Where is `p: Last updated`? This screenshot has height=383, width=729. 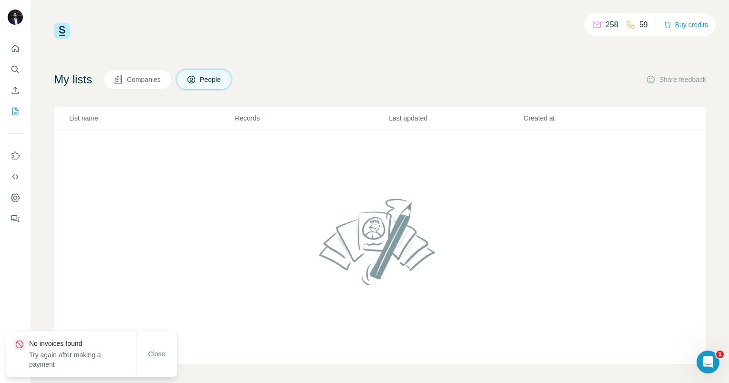
p: Last updated is located at coordinates (455, 118).